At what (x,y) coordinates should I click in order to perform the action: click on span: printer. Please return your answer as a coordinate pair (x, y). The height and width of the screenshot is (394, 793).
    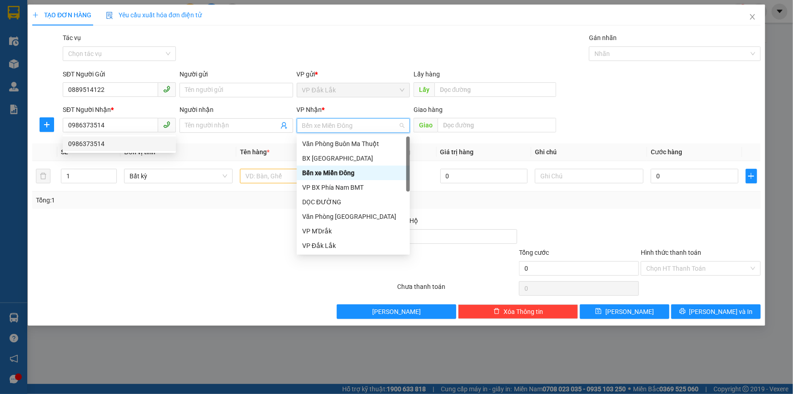
    Looking at the image, I should click on (683, 311).